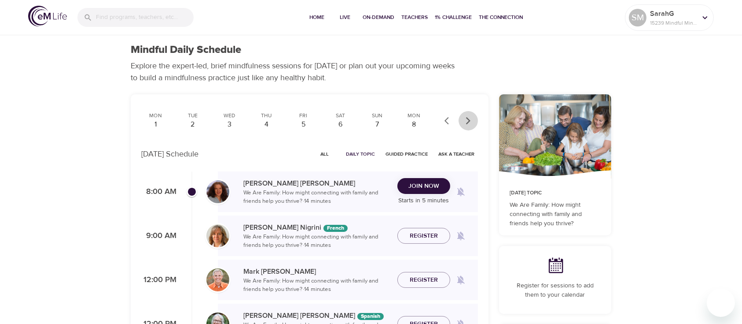  Describe the element at coordinates (340, 124) in the screenshot. I see `div: 6` at that location.